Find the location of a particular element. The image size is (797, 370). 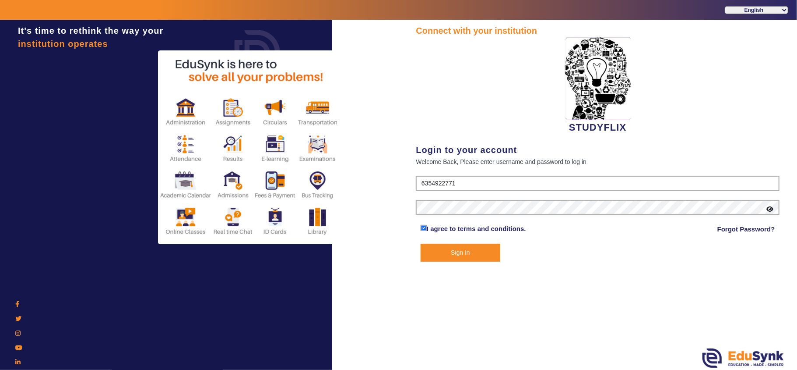

a: I agree to terms and conditions. is located at coordinates (476, 228).